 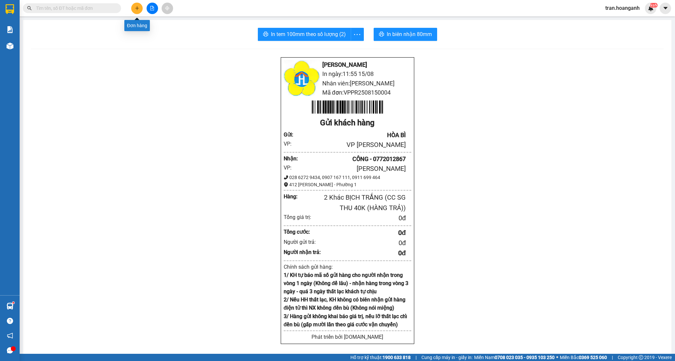 What do you see at coordinates (357, 34) in the screenshot?
I see `span: more` at bounding box center [357, 34].